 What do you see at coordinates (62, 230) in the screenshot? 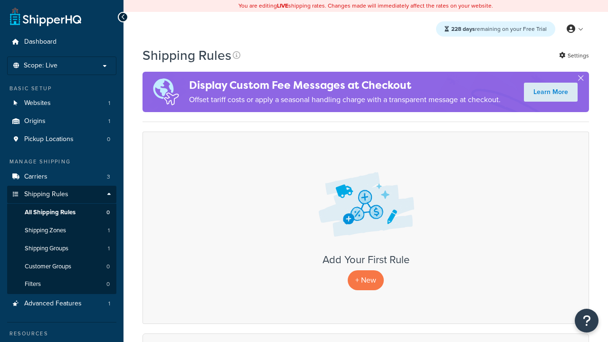
I see `a: Shipping Zones 1` at bounding box center [62, 230].